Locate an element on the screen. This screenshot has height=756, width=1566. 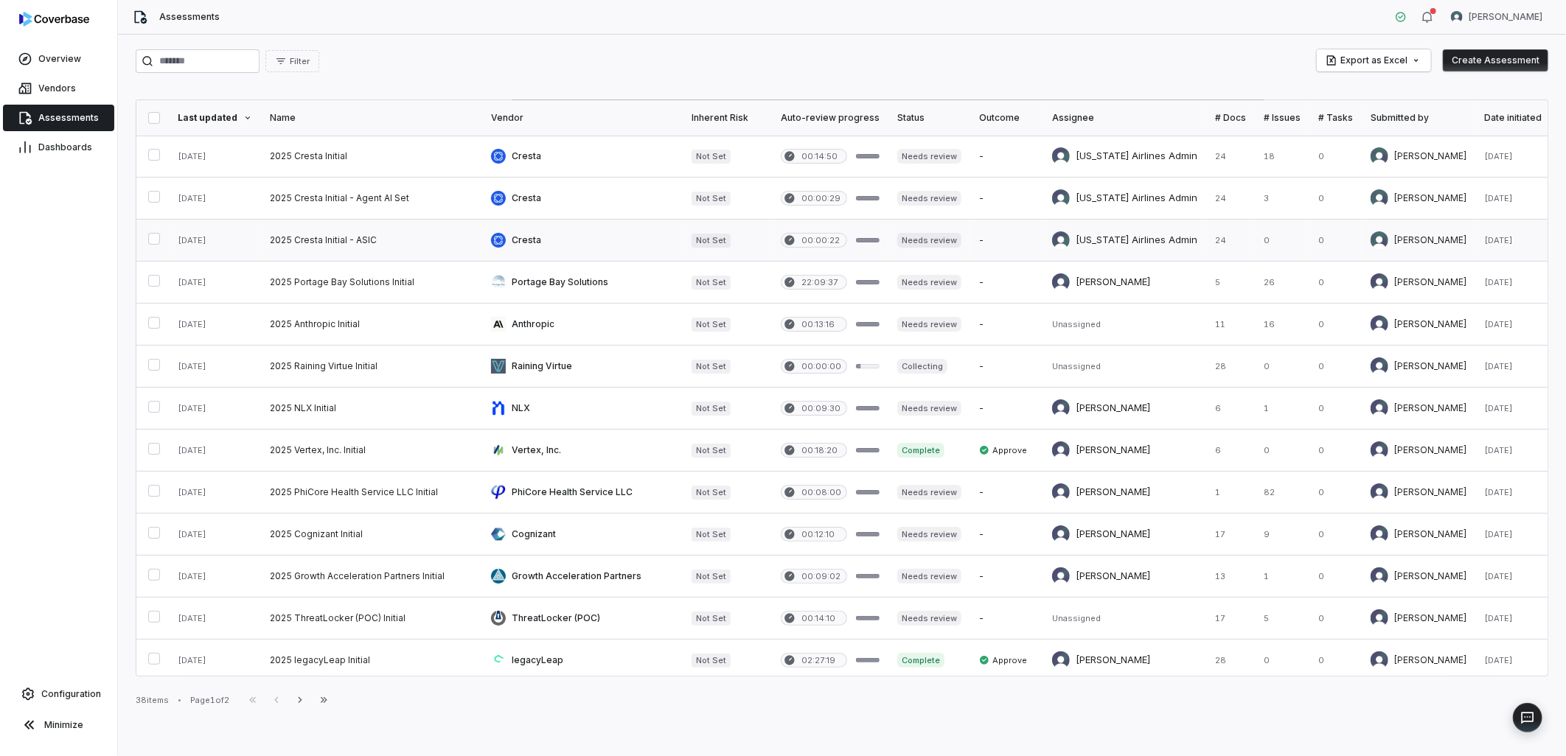
div: Status is located at coordinates (929, 118).